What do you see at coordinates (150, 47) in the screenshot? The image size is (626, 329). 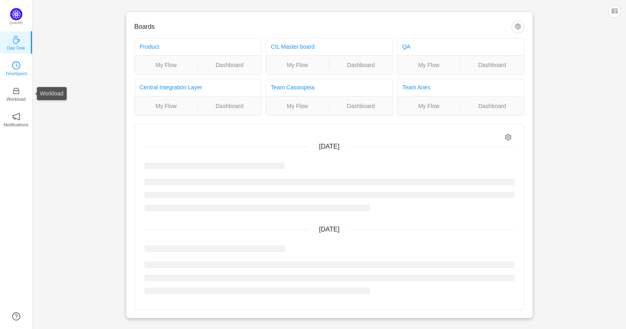 I see `a: Product` at bounding box center [150, 47].